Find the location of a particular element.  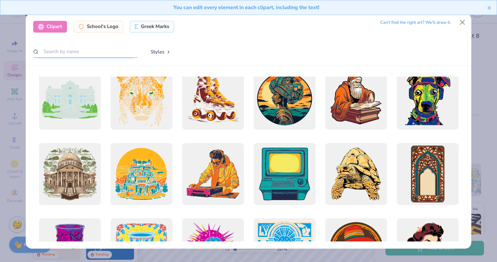

button: Close is located at coordinates (463, 22).